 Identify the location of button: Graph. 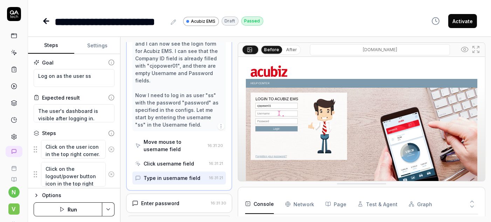
(420, 204).